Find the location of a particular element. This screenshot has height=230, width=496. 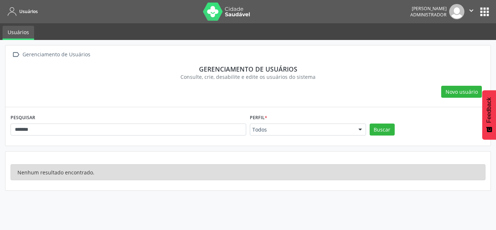

span: Todos is located at coordinates (302, 130).